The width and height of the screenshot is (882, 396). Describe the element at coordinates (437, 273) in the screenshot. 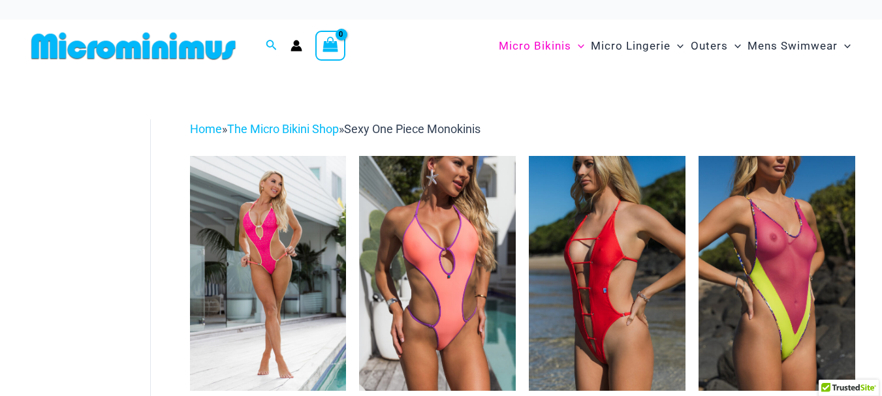

I see `img: Wild Card Neon Bliss 819 One Piece 04` at that location.